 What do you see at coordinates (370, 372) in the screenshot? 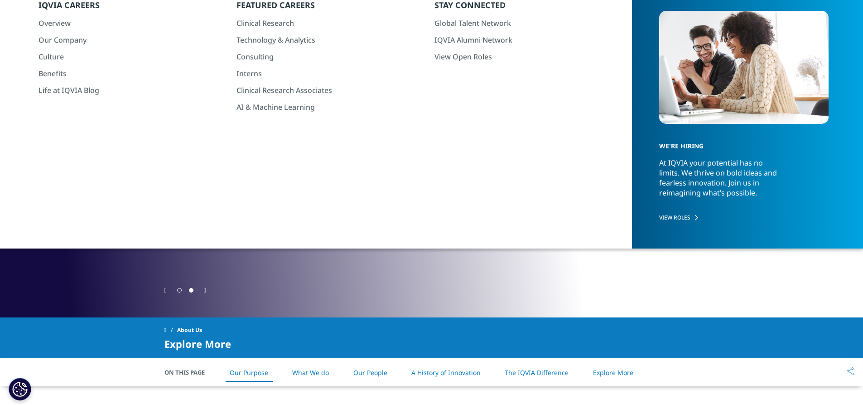
I see `a: Our People` at bounding box center [370, 372].